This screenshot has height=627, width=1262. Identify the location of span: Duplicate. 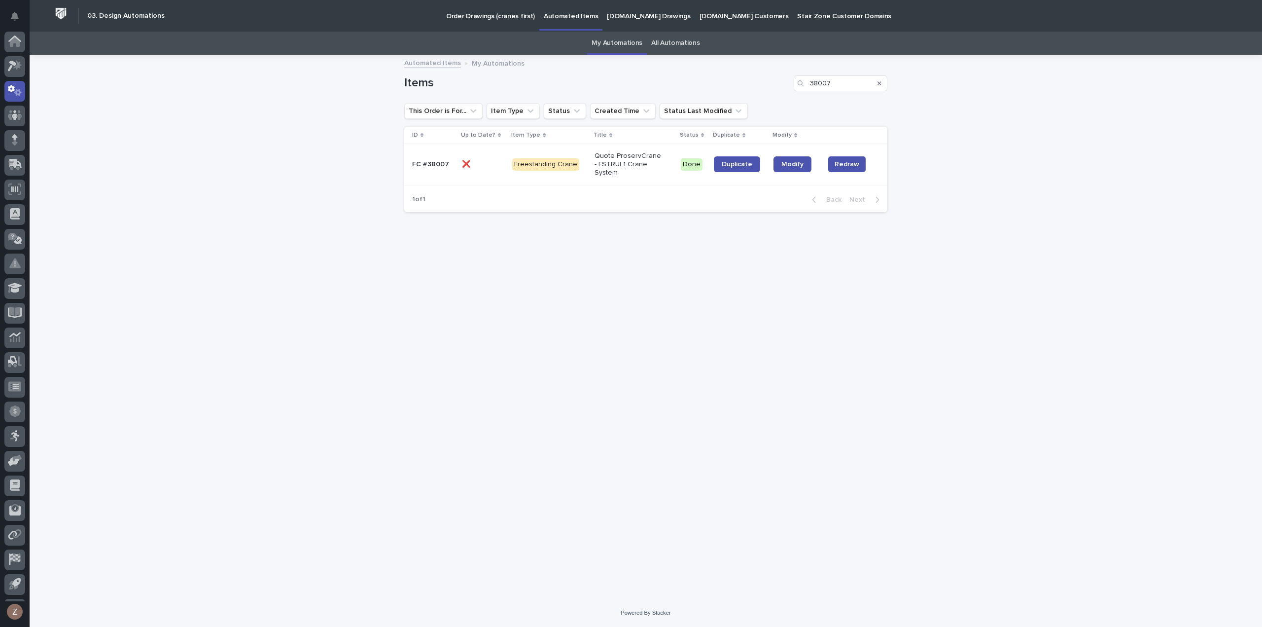
(737, 164).